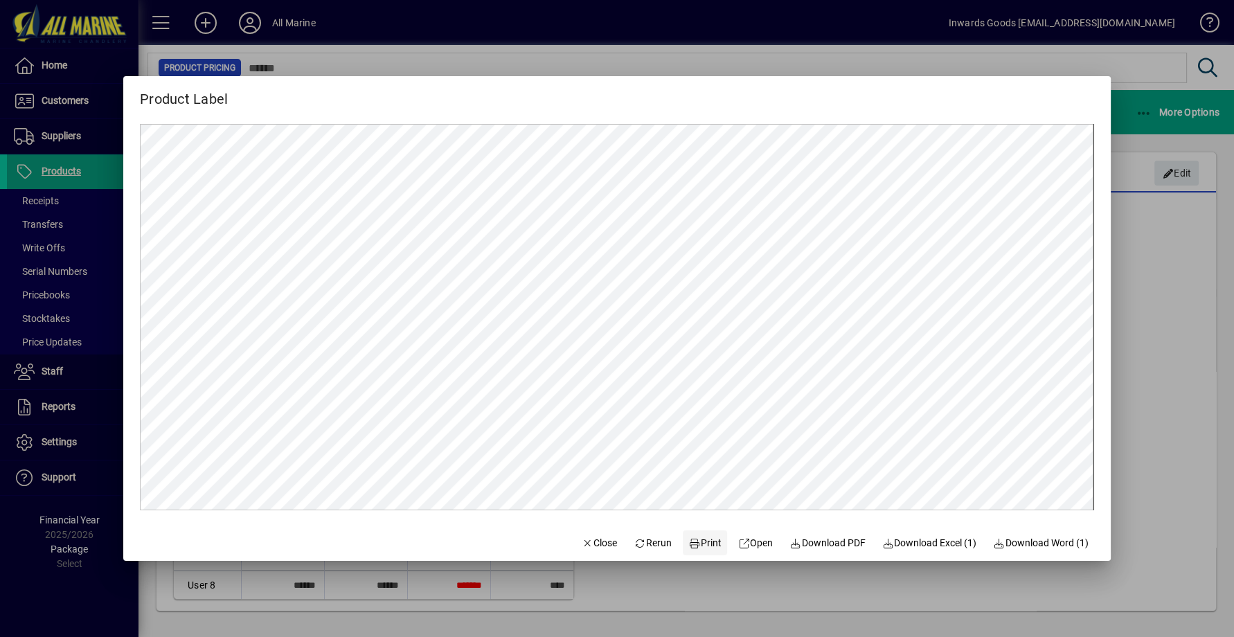 Image resolution: width=1234 pixels, height=637 pixels. Describe the element at coordinates (652, 543) in the screenshot. I see `span: Rerun` at that location.